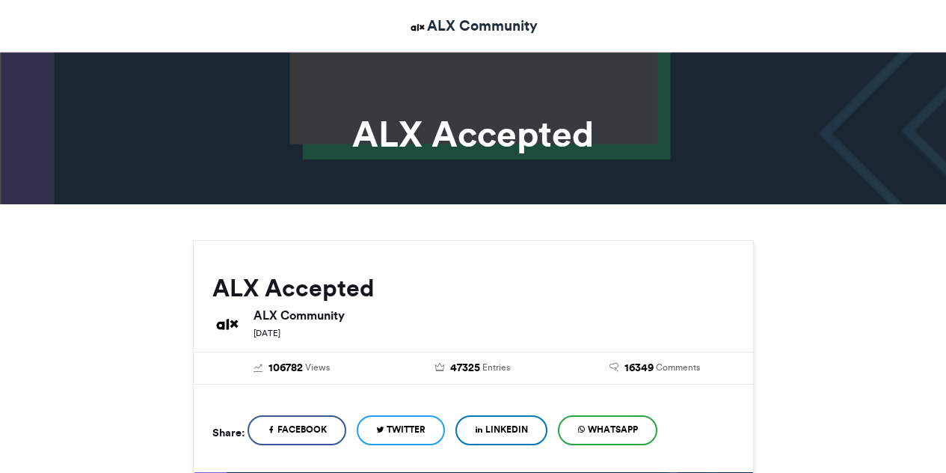 This screenshot has width=946, height=473. I want to click on a: Twitter, so click(401, 430).